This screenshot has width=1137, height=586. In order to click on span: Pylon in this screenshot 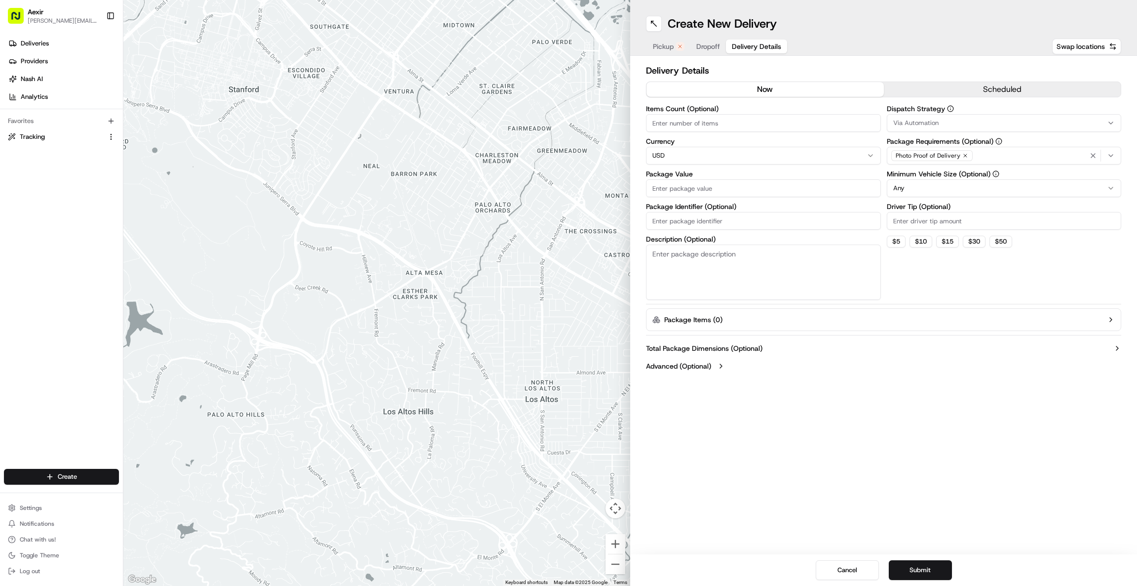, I will do `click(109, 248)`.